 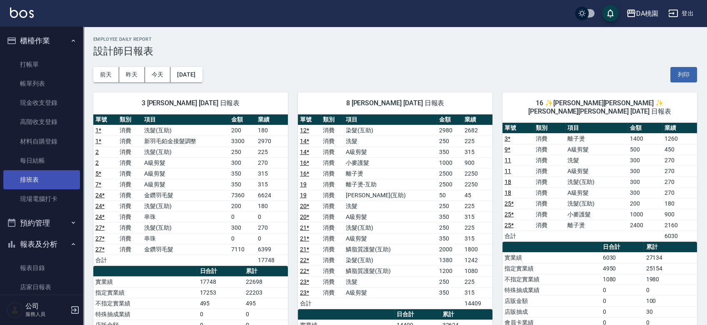 What do you see at coordinates (130, 120) in the screenshot?
I see `th: 類別` at bounding box center [130, 120].